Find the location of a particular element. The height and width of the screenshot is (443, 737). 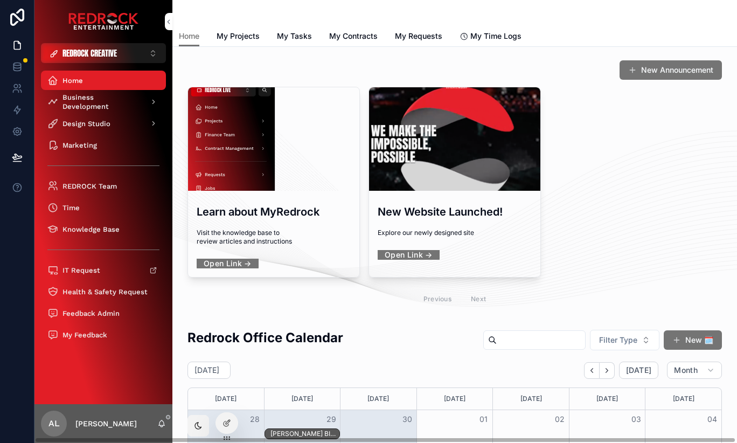

button: Next is located at coordinates (608, 370).